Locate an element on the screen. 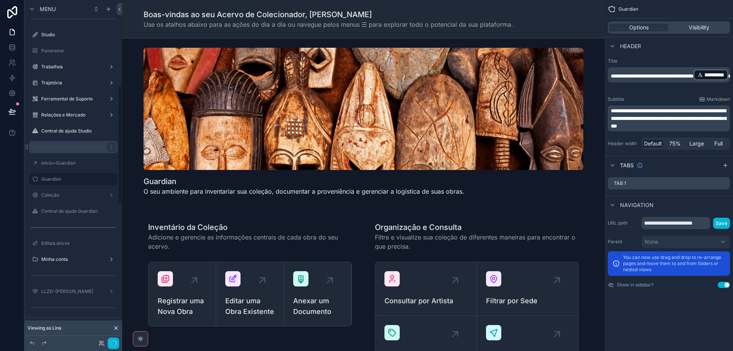 The width and height of the screenshot is (733, 351). label: Guardian is located at coordinates (77, 179).